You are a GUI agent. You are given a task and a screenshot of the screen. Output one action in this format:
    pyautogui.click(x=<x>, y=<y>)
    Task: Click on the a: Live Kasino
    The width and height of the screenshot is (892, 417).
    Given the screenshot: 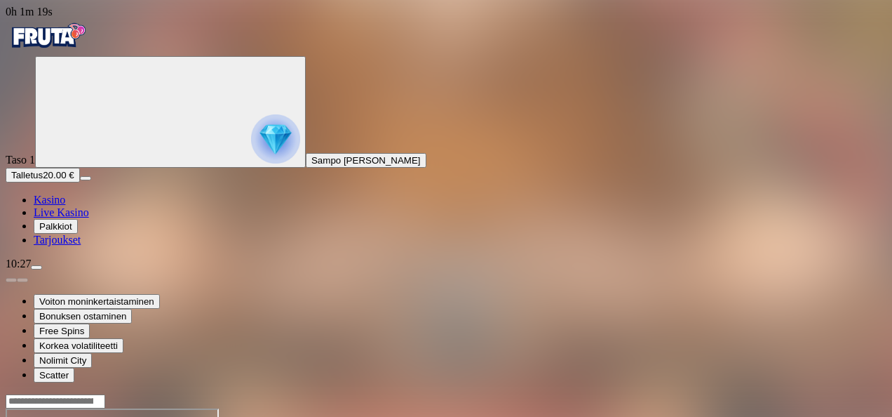 What is the action you would take?
    pyautogui.click(x=61, y=212)
    